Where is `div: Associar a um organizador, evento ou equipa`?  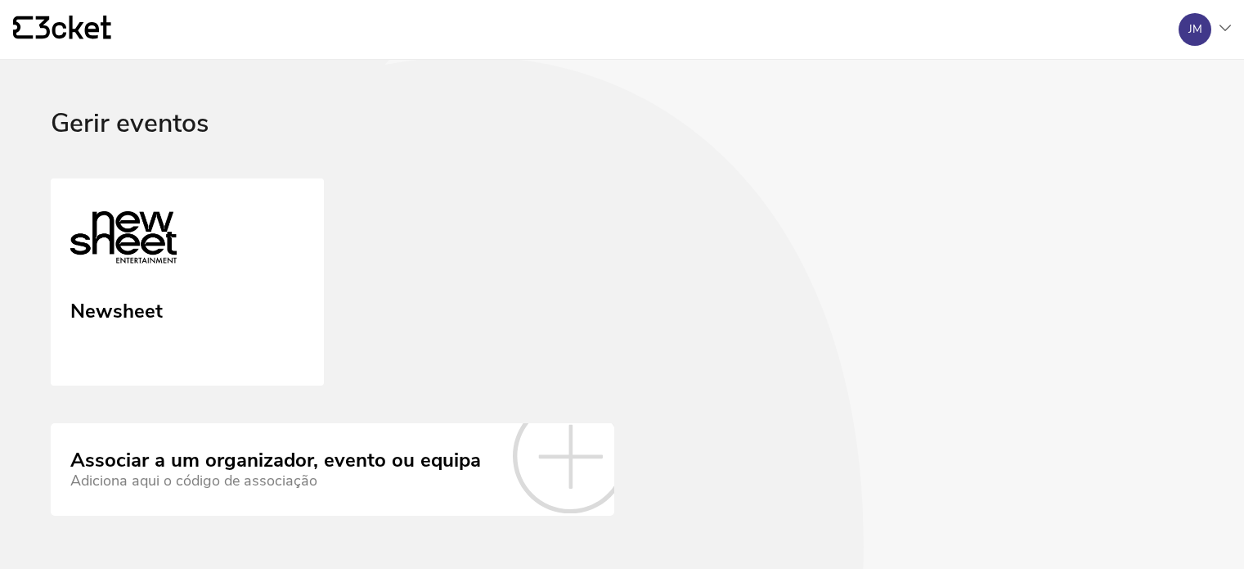
div: Associar a um organizador, evento ou equipa is located at coordinates (276, 461).